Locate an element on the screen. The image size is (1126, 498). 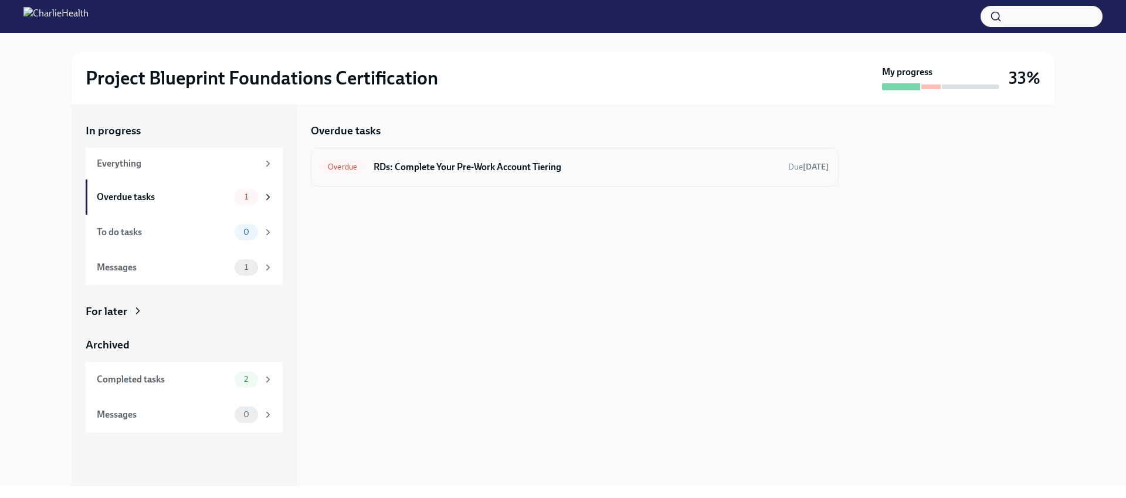
h6: RDs: Complete Your Pre-Work Account Tiering is located at coordinates (576, 167).